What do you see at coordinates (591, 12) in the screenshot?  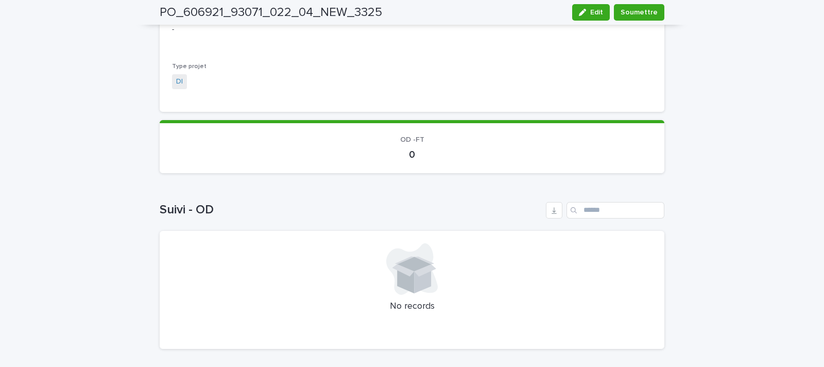 I see `button: Edit` at bounding box center [591, 12].